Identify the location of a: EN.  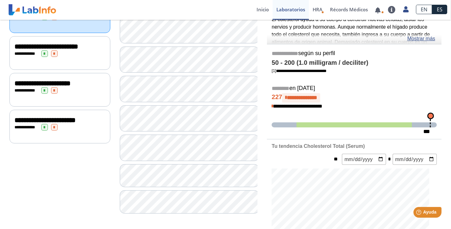
(424, 9).